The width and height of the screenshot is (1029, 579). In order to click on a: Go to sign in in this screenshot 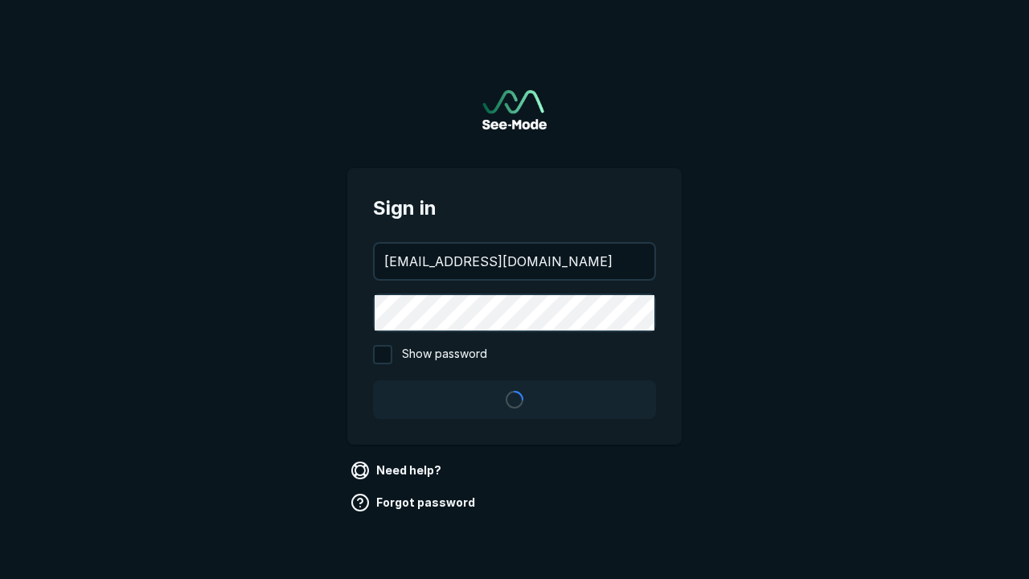, I will do `click(514, 109)`.